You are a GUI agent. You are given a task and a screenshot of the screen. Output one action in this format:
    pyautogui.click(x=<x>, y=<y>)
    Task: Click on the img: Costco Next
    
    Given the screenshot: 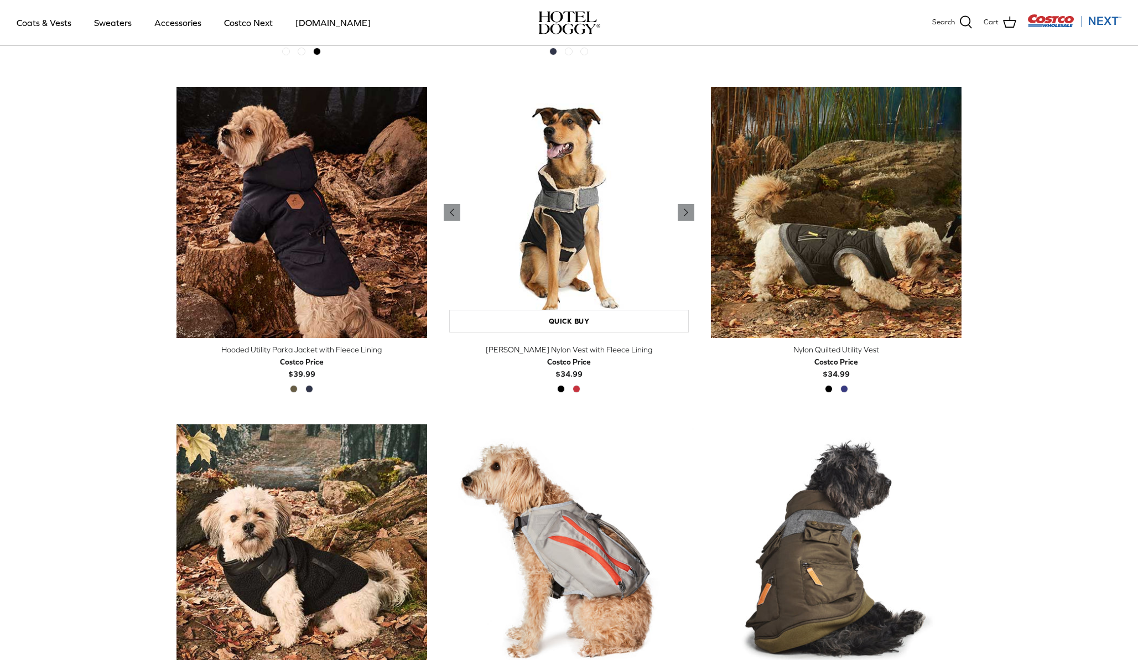 What is the action you would take?
    pyautogui.click(x=1074, y=20)
    